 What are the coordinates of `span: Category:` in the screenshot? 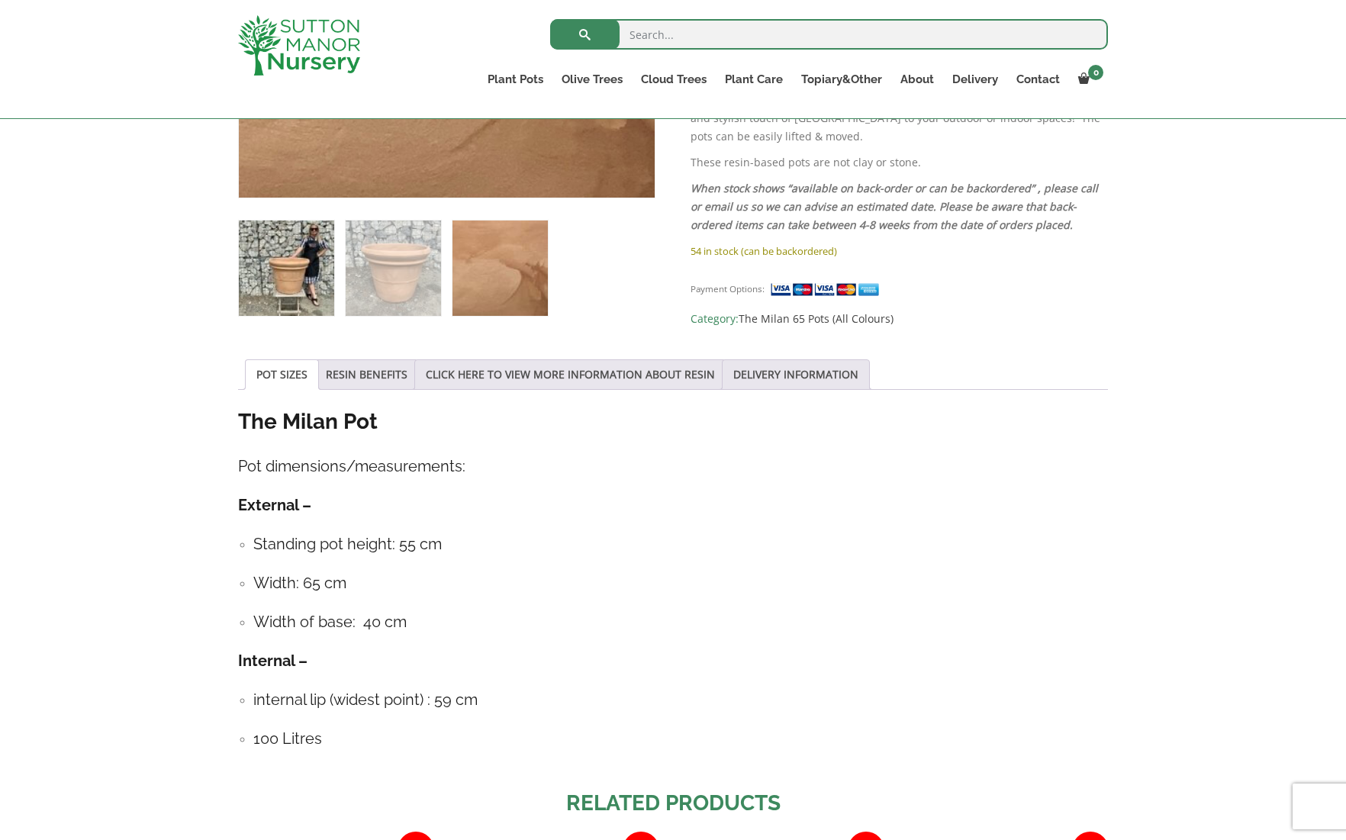 It's located at (899, 319).